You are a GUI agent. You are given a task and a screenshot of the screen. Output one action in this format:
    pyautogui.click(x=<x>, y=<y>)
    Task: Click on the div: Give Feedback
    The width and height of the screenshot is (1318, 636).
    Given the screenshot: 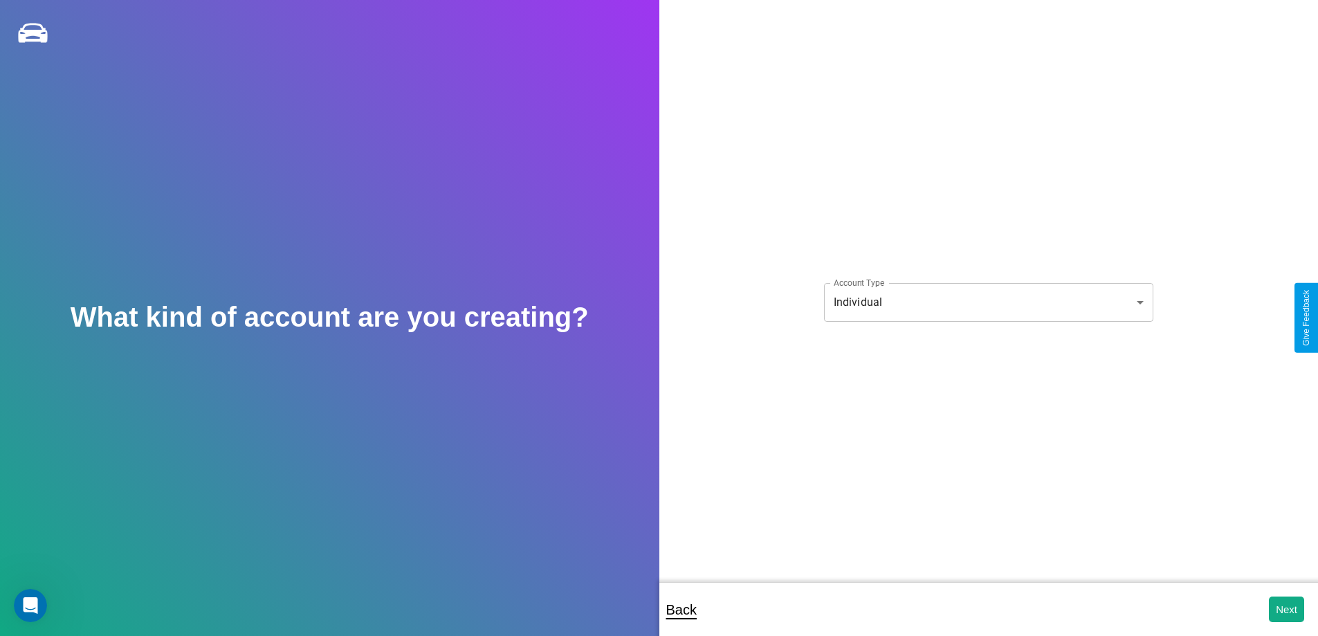 What is the action you would take?
    pyautogui.click(x=1306, y=318)
    